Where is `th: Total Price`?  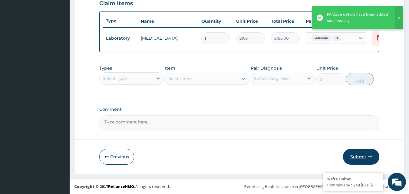 th: Total Price is located at coordinates (285, 21).